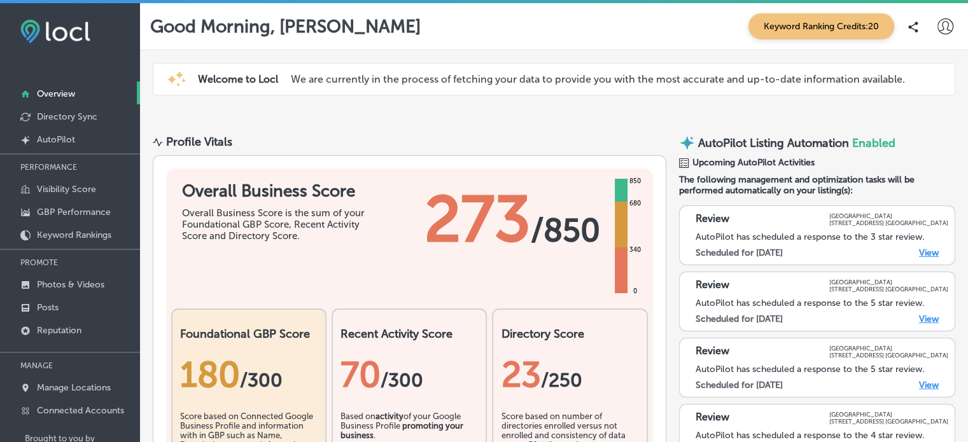 This screenshot has width=968, height=442. I want to click on p: Directory Sync, so click(67, 116).